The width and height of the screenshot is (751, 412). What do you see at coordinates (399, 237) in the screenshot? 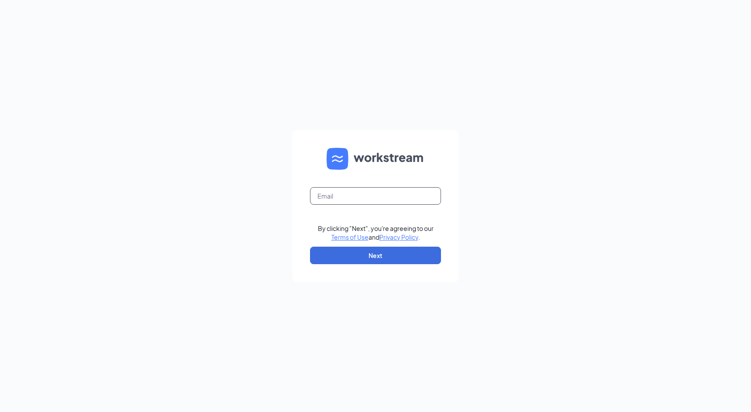
I see `a: Privacy Policy` at bounding box center [399, 237].